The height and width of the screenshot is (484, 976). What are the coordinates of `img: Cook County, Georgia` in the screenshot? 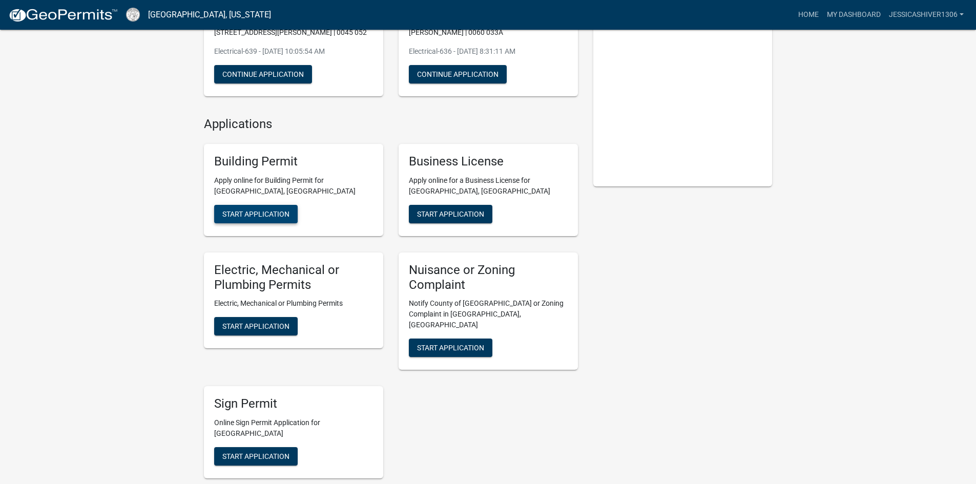 It's located at (133, 14).